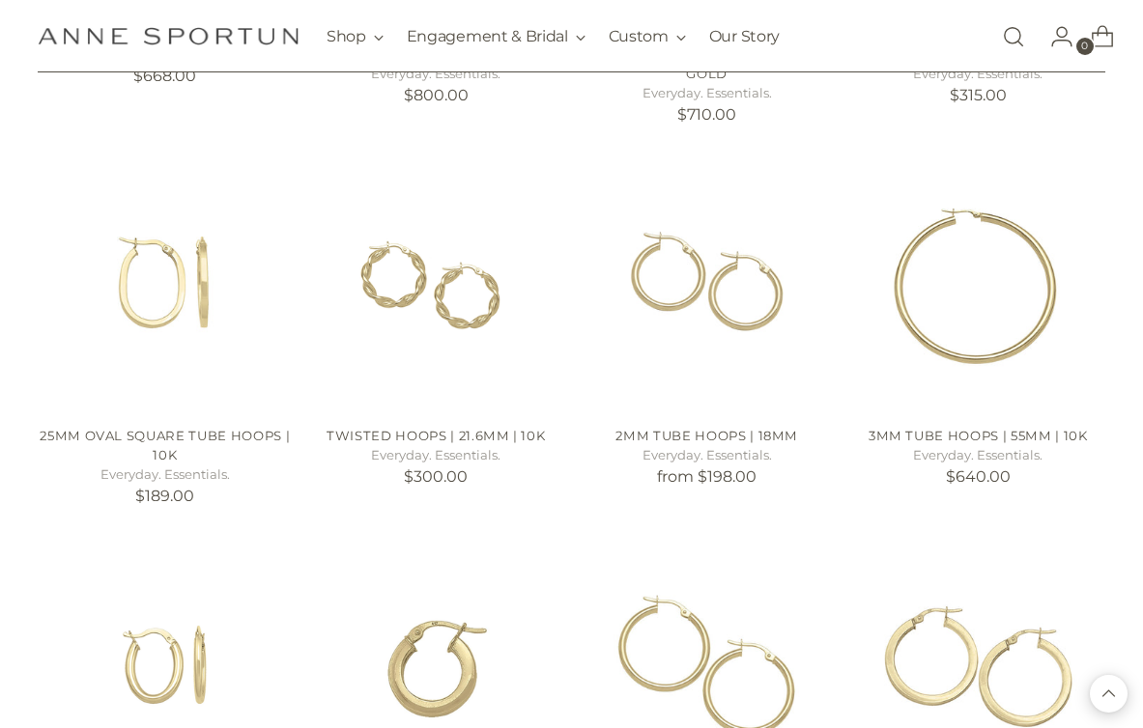 The image size is (1143, 728). What do you see at coordinates (355, 37) in the screenshot?
I see `button: Shop` at bounding box center [355, 37].